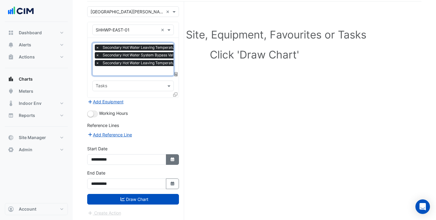 This screenshot has width=436, height=220. Describe the element at coordinates (96, 173) in the screenshot. I see `label: End Date` at that location.